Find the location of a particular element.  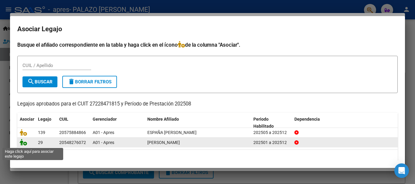

datatable-header-cell: Asociar is located at coordinates (26, 123).